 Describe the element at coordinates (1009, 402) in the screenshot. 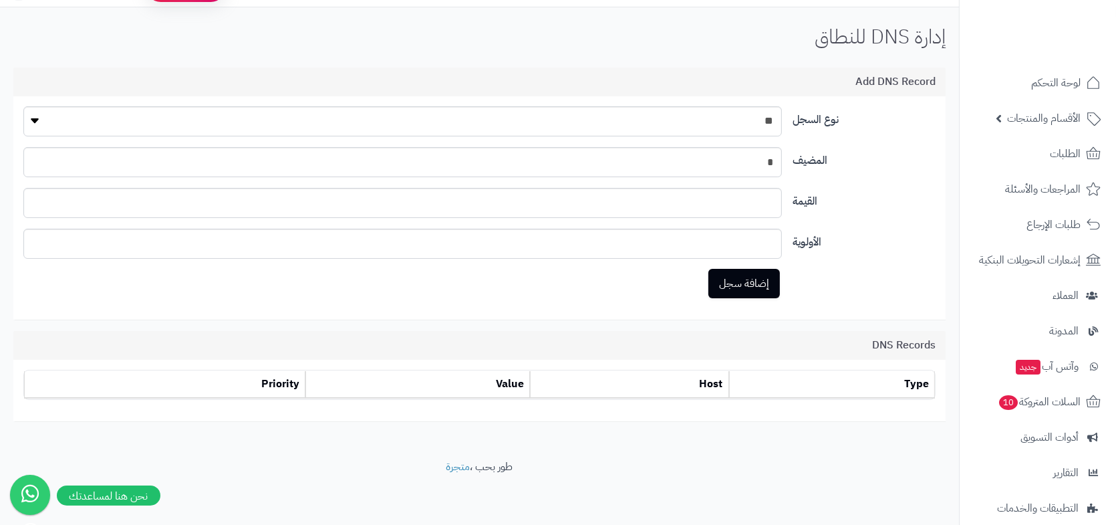

I see `span: 10` at that location.